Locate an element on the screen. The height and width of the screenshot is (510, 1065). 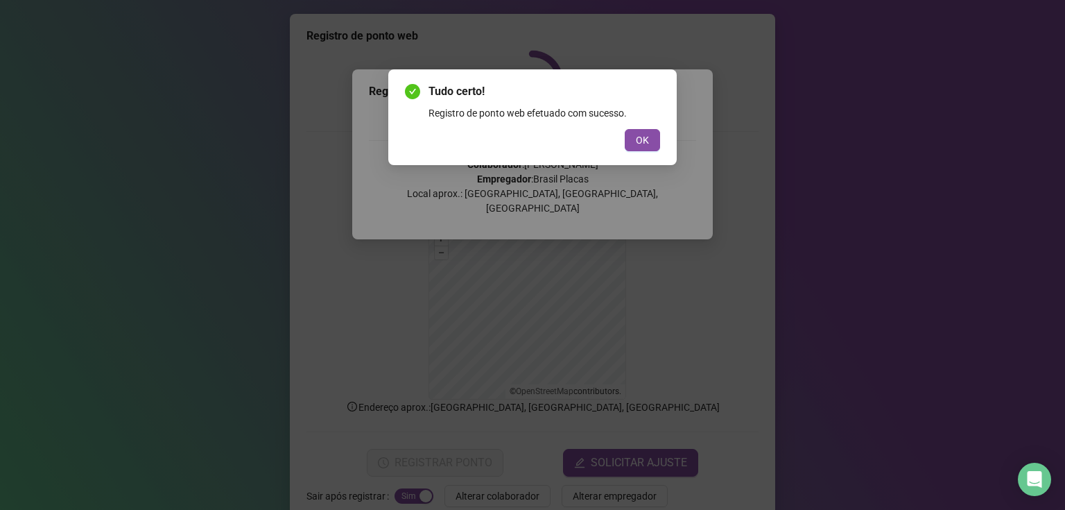
div: Registro de ponto web efetuado com sucesso. is located at coordinates (544, 113).